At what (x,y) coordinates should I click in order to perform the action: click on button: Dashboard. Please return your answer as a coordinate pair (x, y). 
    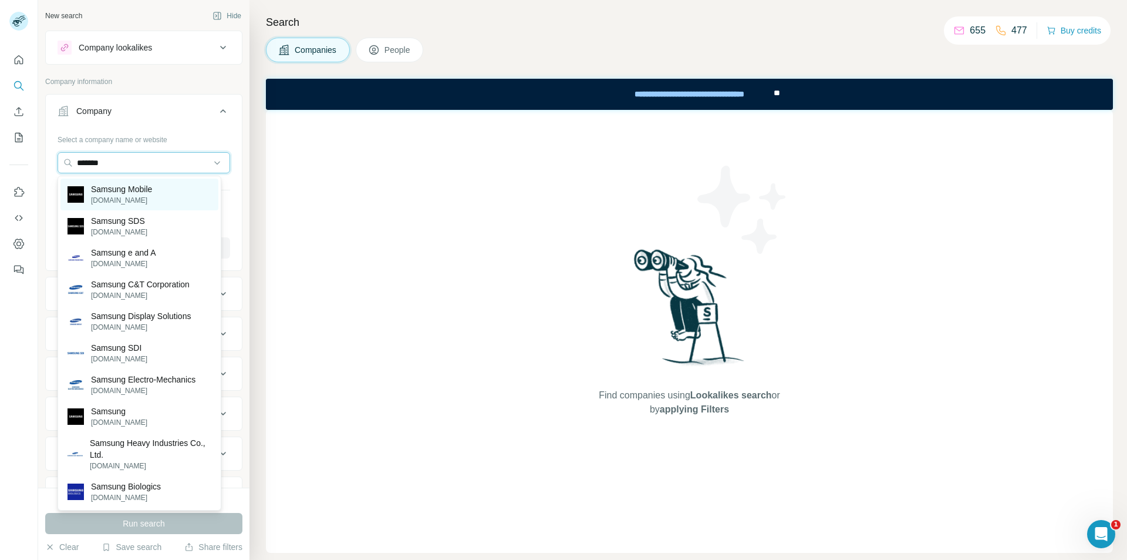
    Looking at the image, I should click on (19, 244).